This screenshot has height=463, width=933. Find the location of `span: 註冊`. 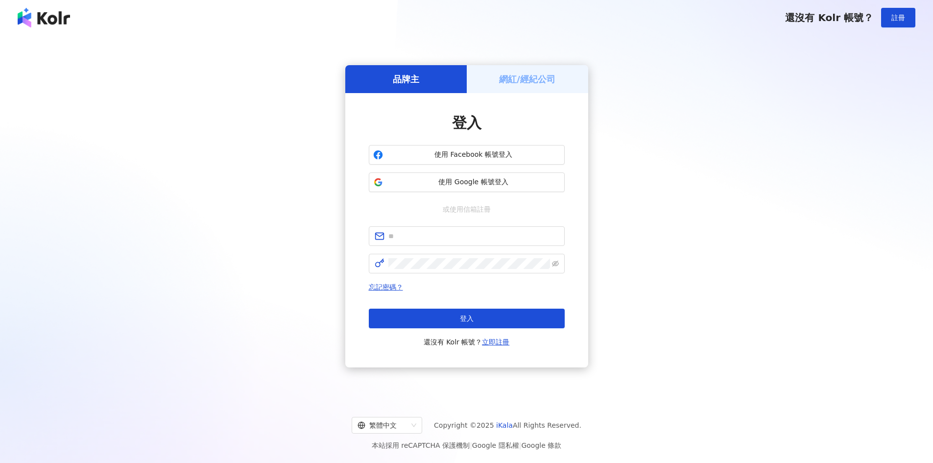

span: 註冊 is located at coordinates (898, 18).